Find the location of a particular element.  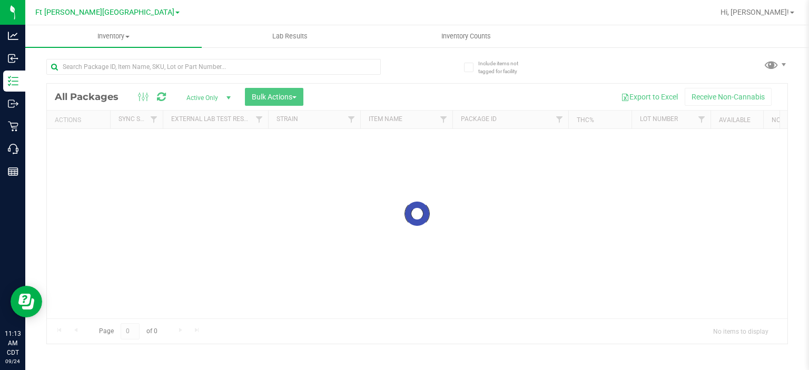

inline-svg: Retail is located at coordinates (13, 126).